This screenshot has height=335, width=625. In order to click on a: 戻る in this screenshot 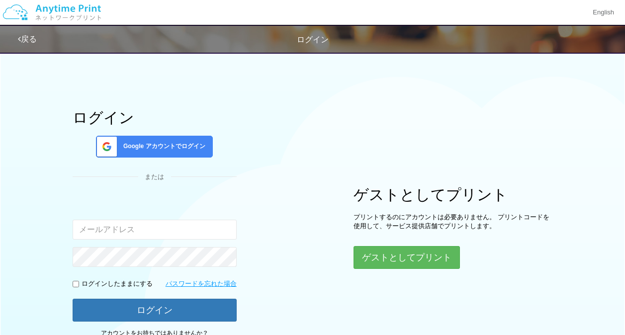, I will do `click(27, 39)`.